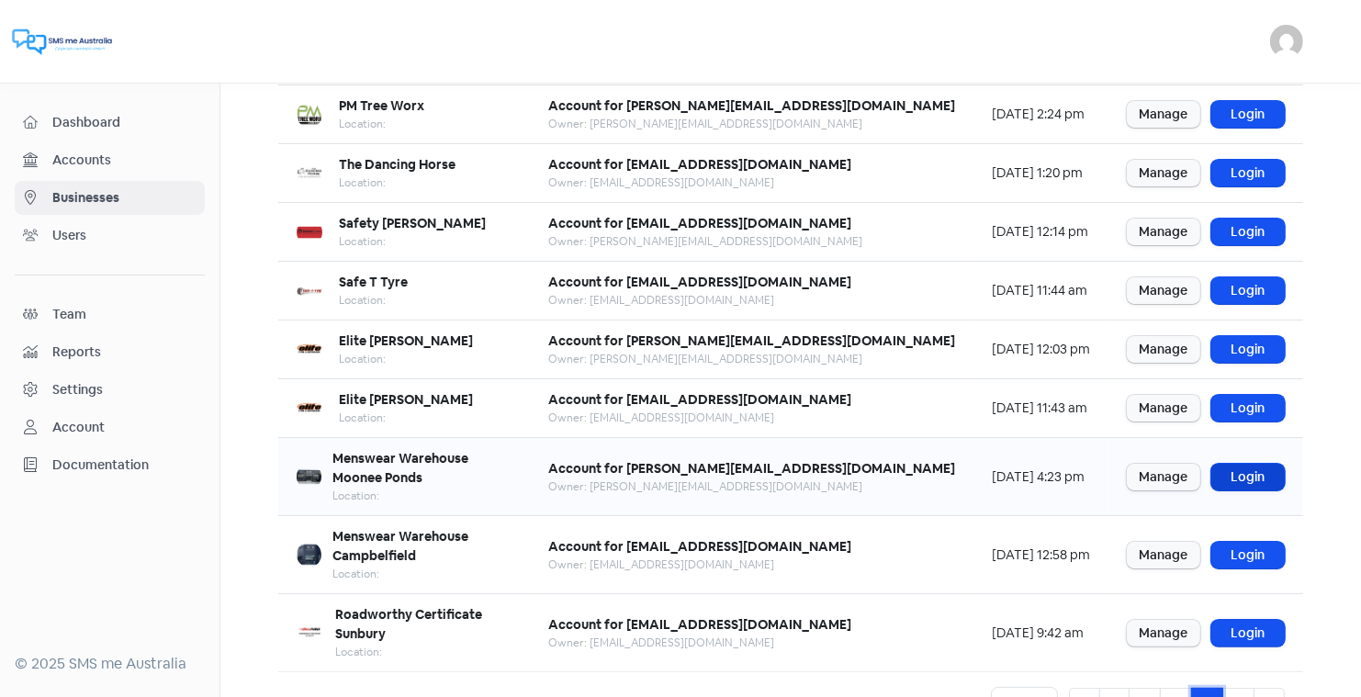 This screenshot has height=697, width=1361. What do you see at coordinates (124, 465) in the screenshot?
I see `span: Documentation` at bounding box center [124, 465].